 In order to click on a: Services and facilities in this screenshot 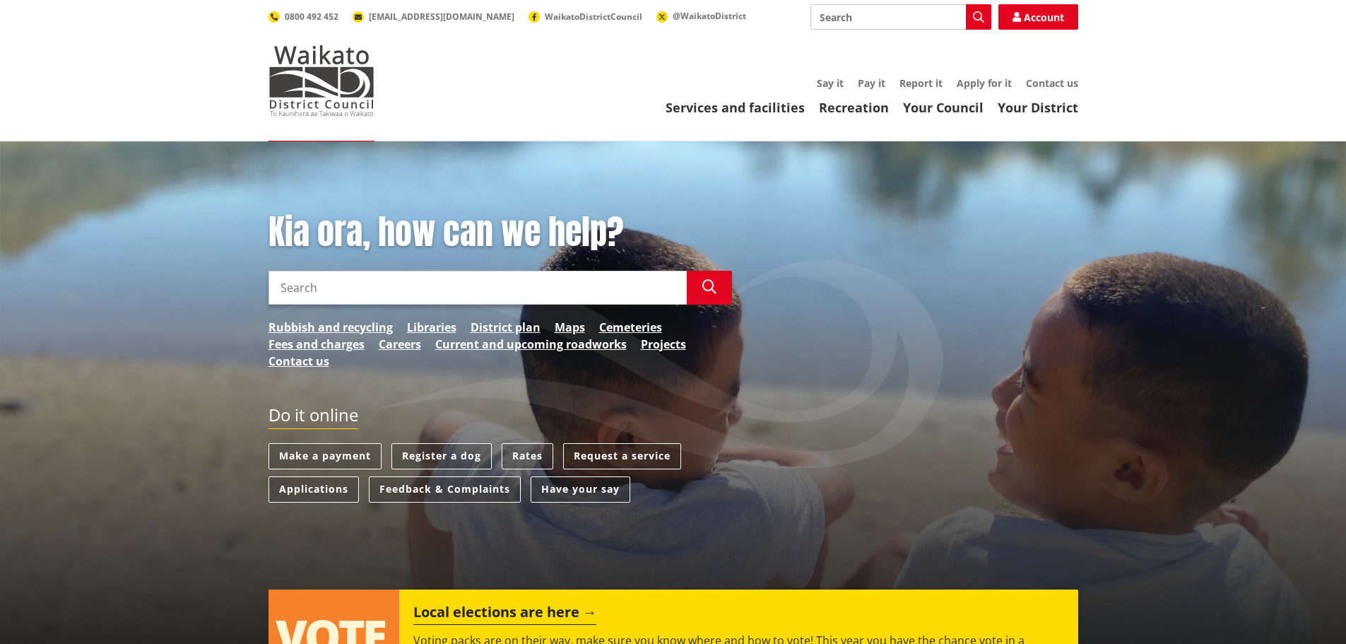, I will do `click(735, 107)`.